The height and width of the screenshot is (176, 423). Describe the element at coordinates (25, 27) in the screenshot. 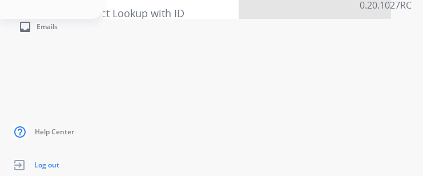

I see `mat-icon: inbox` at that location.